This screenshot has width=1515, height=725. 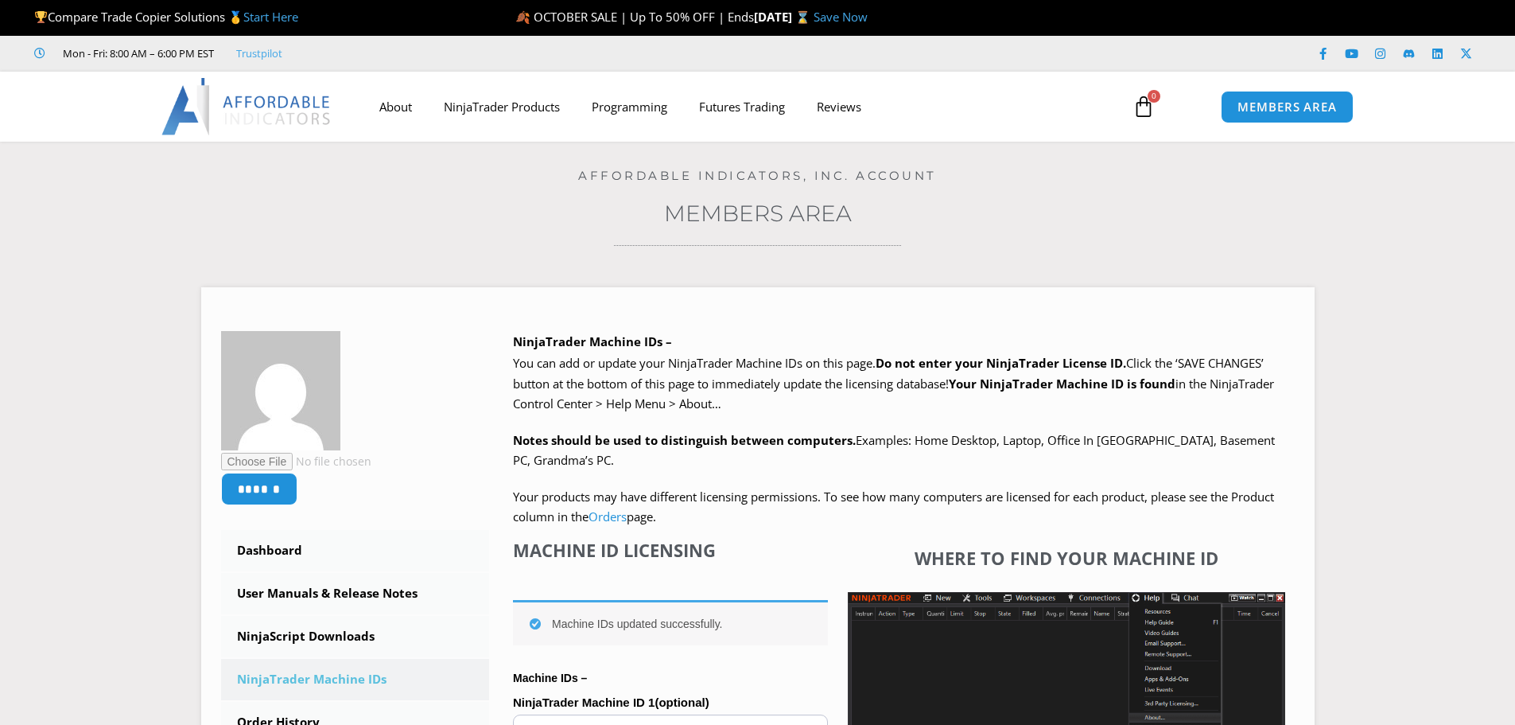 What do you see at coordinates (670, 702) in the screenshot?
I see `label: NinjaTrader Machine ID 1` at bounding box center [670, 702].